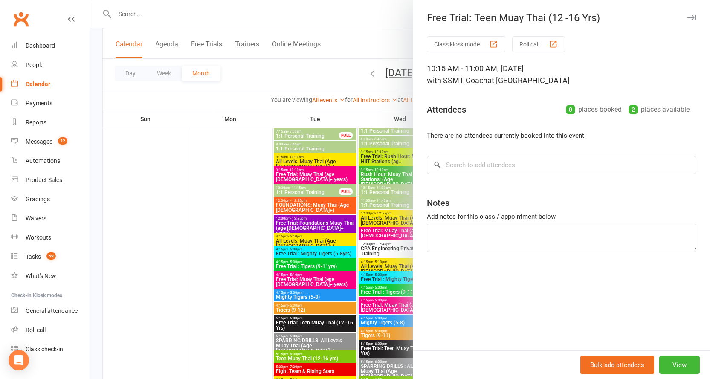 The image size is (710, 379). What do you see at coordinates (50, 161) in the screenshot?
I see `a: Automations` at bounding box center [50, 161].